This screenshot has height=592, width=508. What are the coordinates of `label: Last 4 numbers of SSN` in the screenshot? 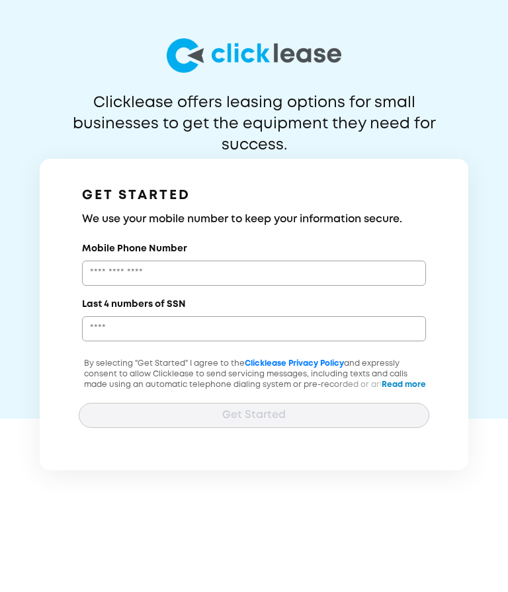 It's located at (134, 304).